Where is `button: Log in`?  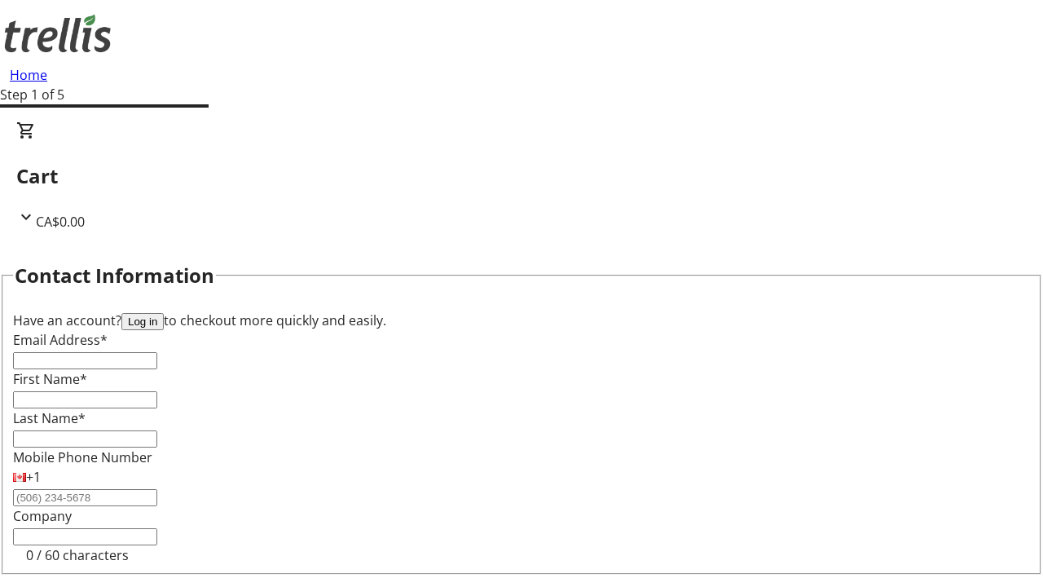
button: Log in is located at coordinates (143, 321).